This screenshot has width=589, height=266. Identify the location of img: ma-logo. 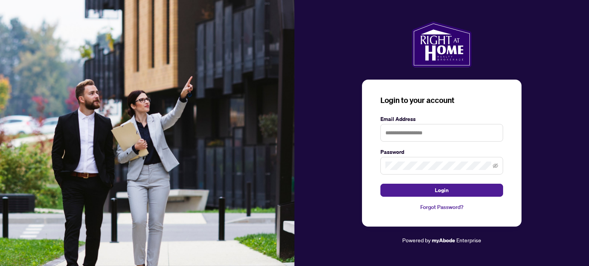
(441, 44).